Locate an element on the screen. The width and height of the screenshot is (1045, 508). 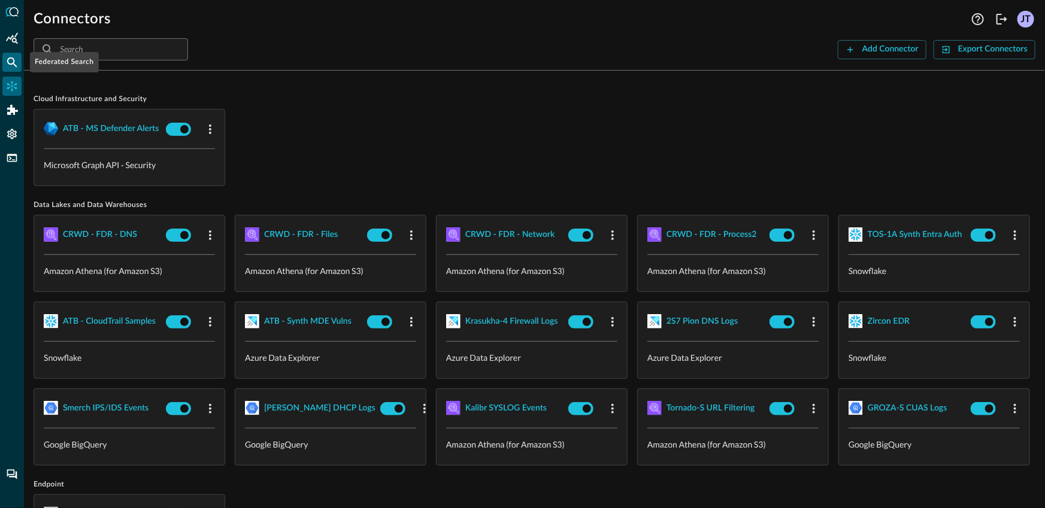
div: FSQL is located at coordinates (12, 158).